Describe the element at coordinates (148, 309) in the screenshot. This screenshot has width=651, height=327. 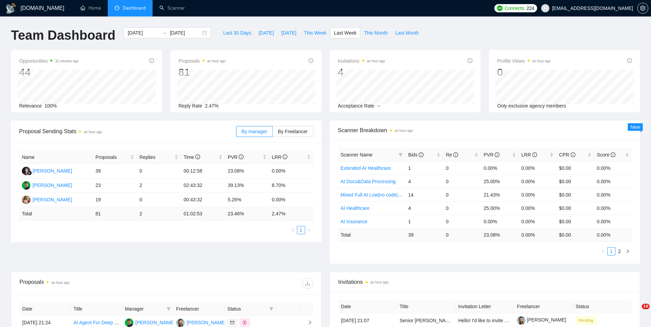
I see `th: Manager` at that location.